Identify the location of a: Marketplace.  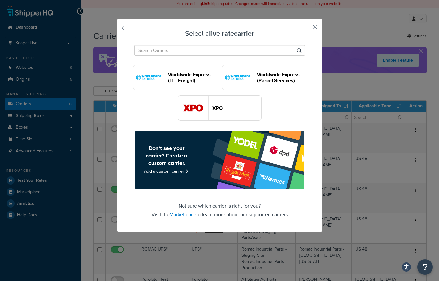
(183, 214).